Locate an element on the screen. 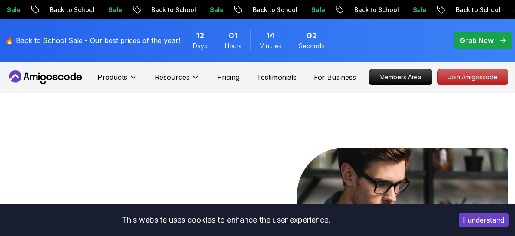 The width and height of the screenshot is (515, 236). button: Resources is located at coordinates (177, 80).